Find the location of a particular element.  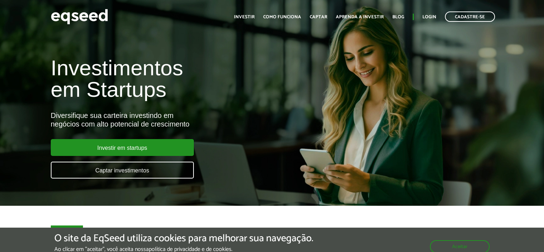

div: Diversifique sua carteira investindo em negócios com alto potencial de crescimento is located at coordinates (181, 120).